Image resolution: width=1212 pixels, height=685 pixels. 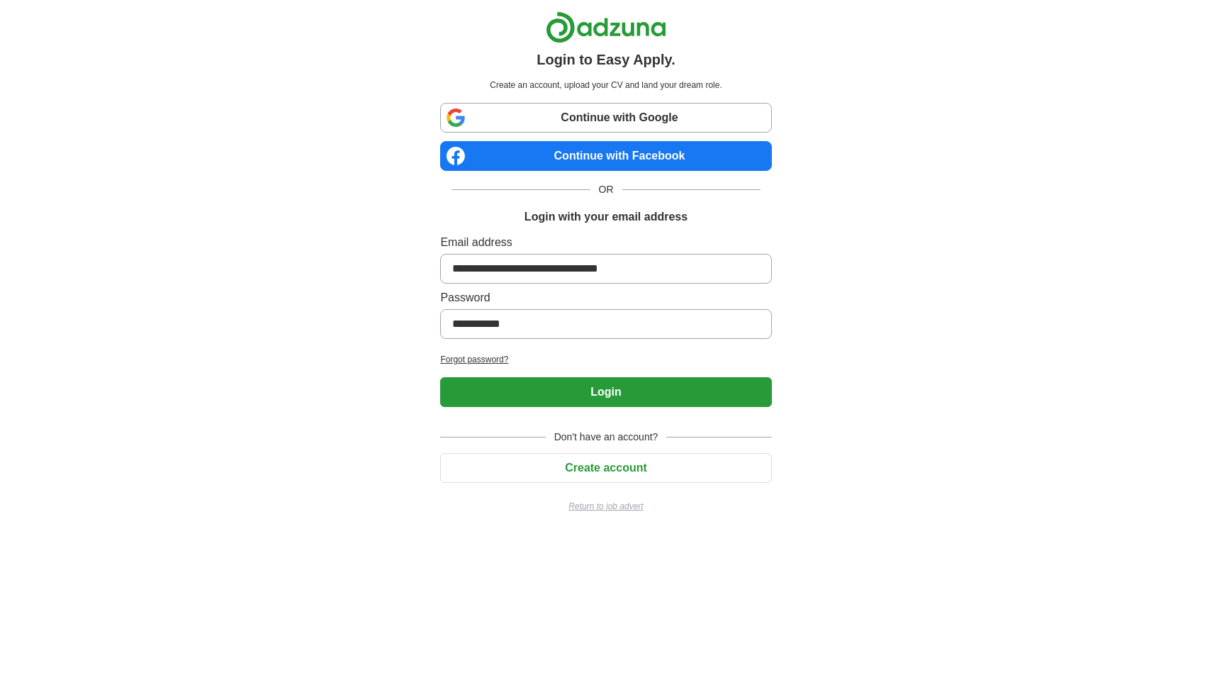 I want to click on a: Continue with Facebook, so click(x=605, y=156).